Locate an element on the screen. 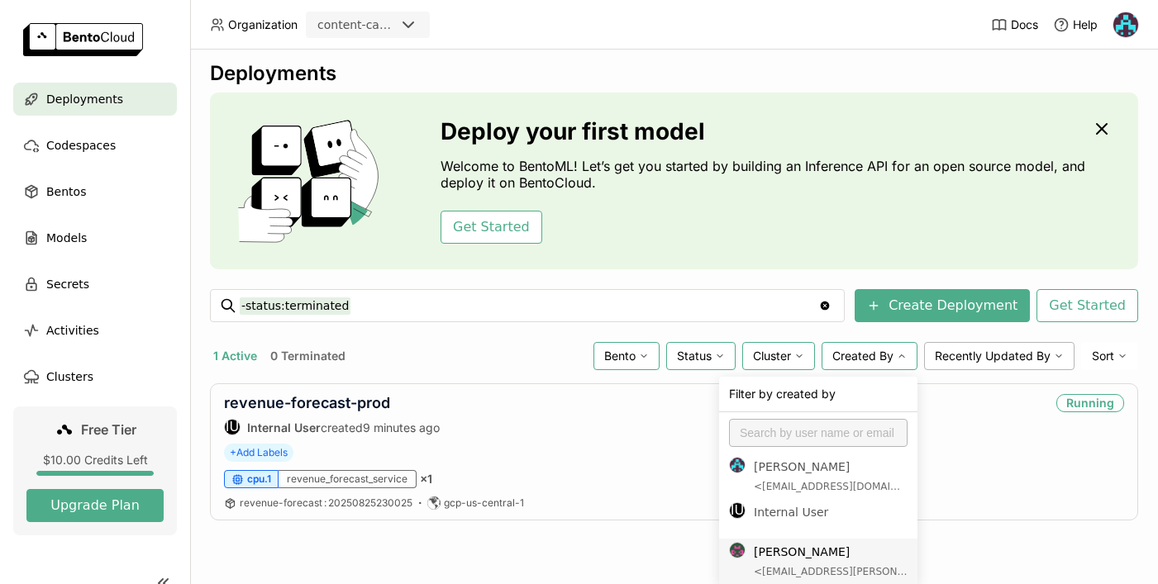 The height and width of the screenshot is (584, 1158). button: 1 Active is located at coordinates (235, 356).